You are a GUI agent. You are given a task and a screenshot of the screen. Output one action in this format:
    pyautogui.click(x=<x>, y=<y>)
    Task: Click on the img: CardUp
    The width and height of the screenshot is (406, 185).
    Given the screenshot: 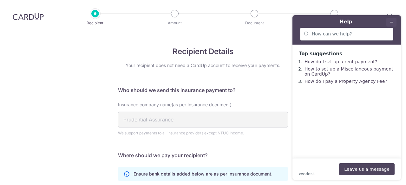 What is the action you would take?
    pyautogui.click(x=28, y=16)
    